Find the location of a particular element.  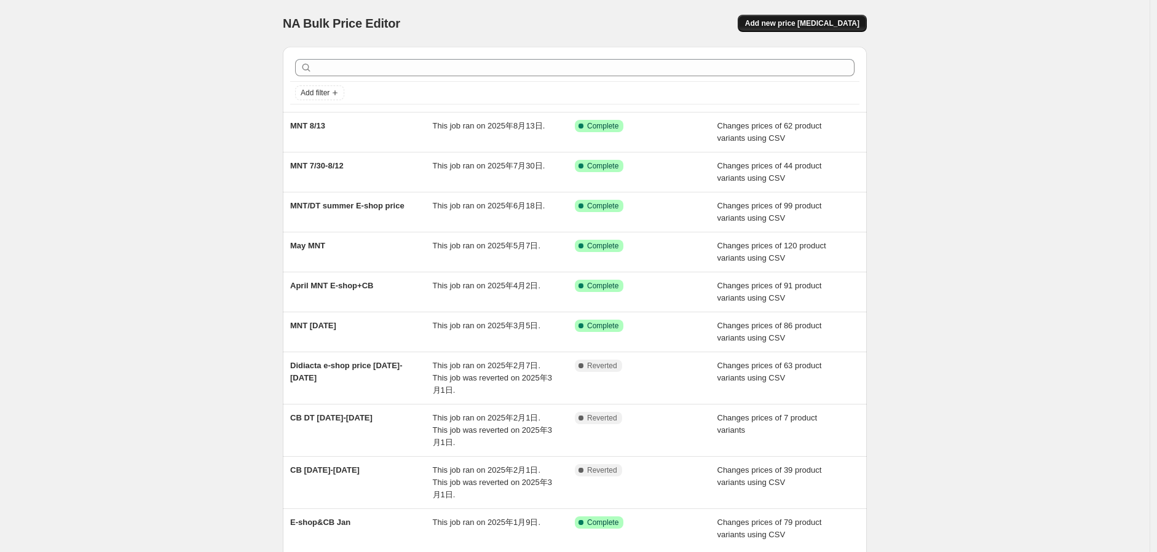

span: Changes prices of 91 product variants using CSV is located at coordinates (770, 291).